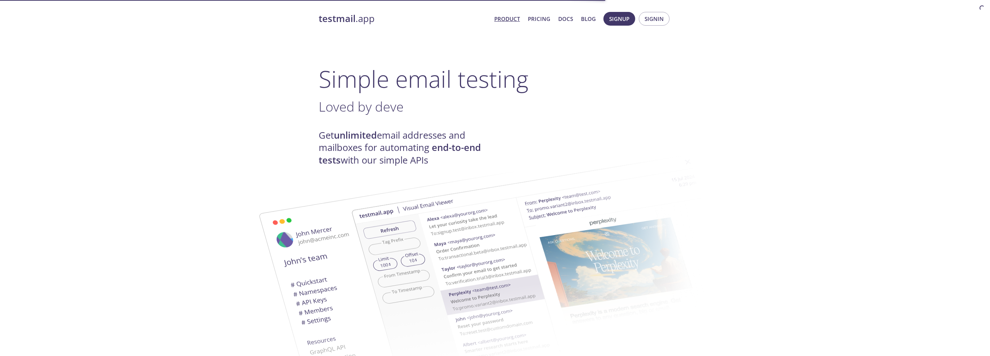  I want to click on button: Signin, so click(654, 19).